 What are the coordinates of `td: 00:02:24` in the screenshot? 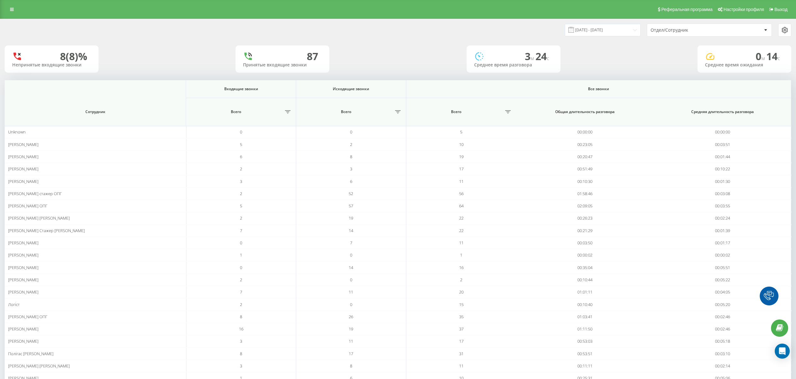 It's located at (723, 218).